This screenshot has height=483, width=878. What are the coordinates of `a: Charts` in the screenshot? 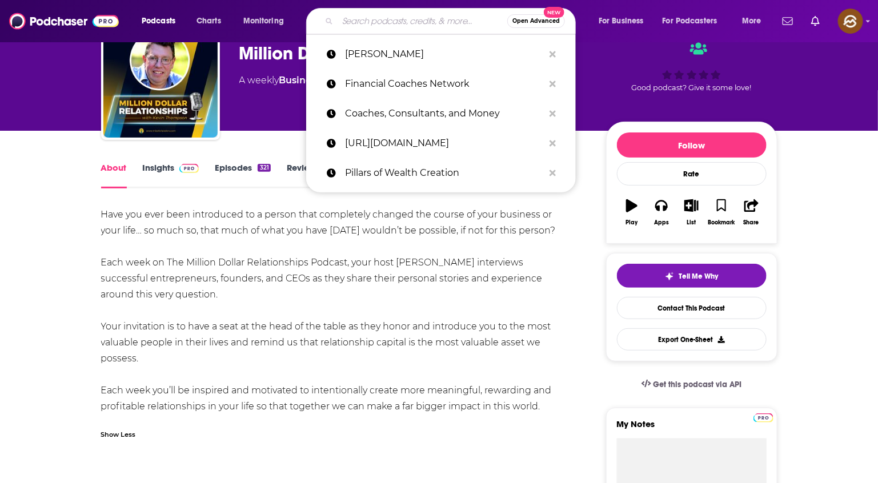 It's located at (209, 21).